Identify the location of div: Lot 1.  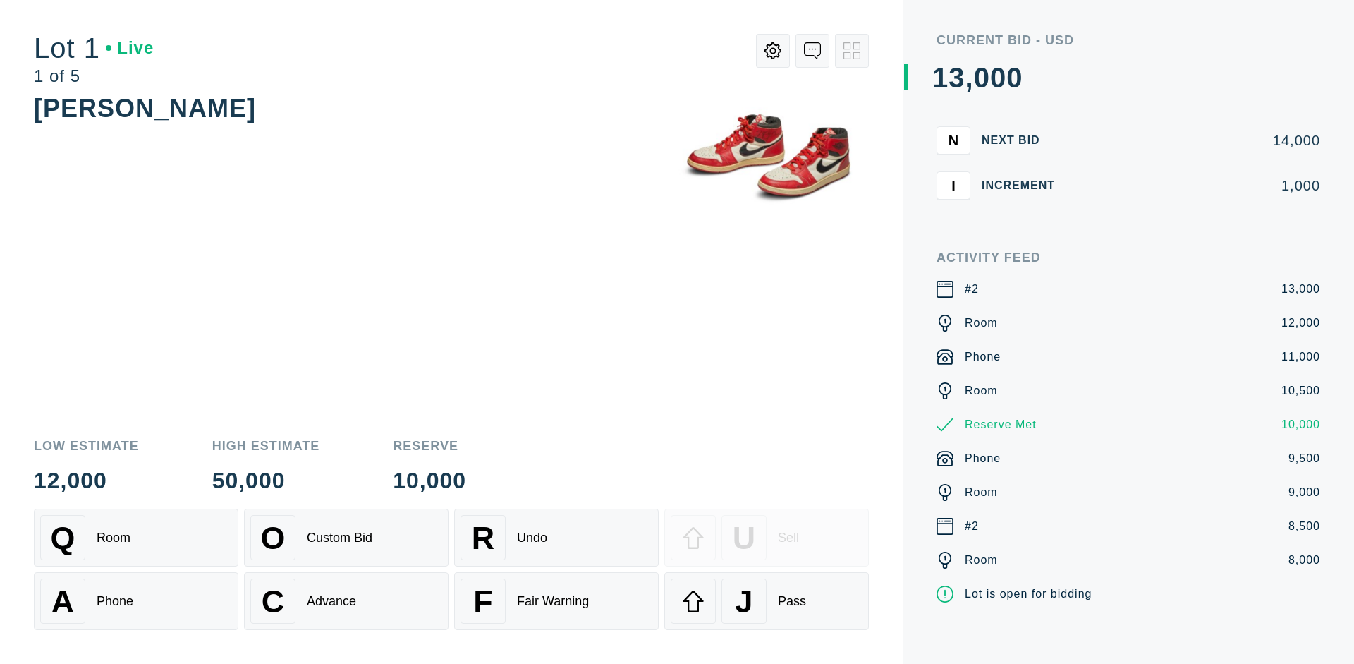
(94, 48).